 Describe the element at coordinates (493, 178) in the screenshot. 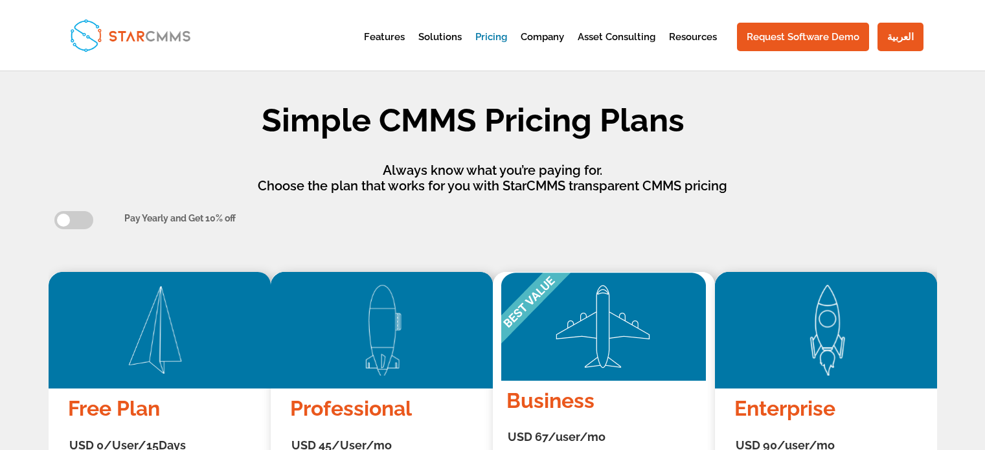

I see `p: Always know what you’re paying for. Choose the plan that works for you with StarCMMS transparent ...` at that location.